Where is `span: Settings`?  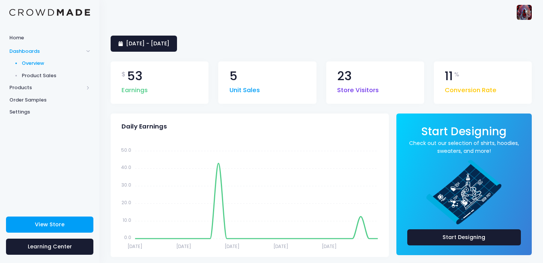 span: Settings is located at coordinates (49, 112).